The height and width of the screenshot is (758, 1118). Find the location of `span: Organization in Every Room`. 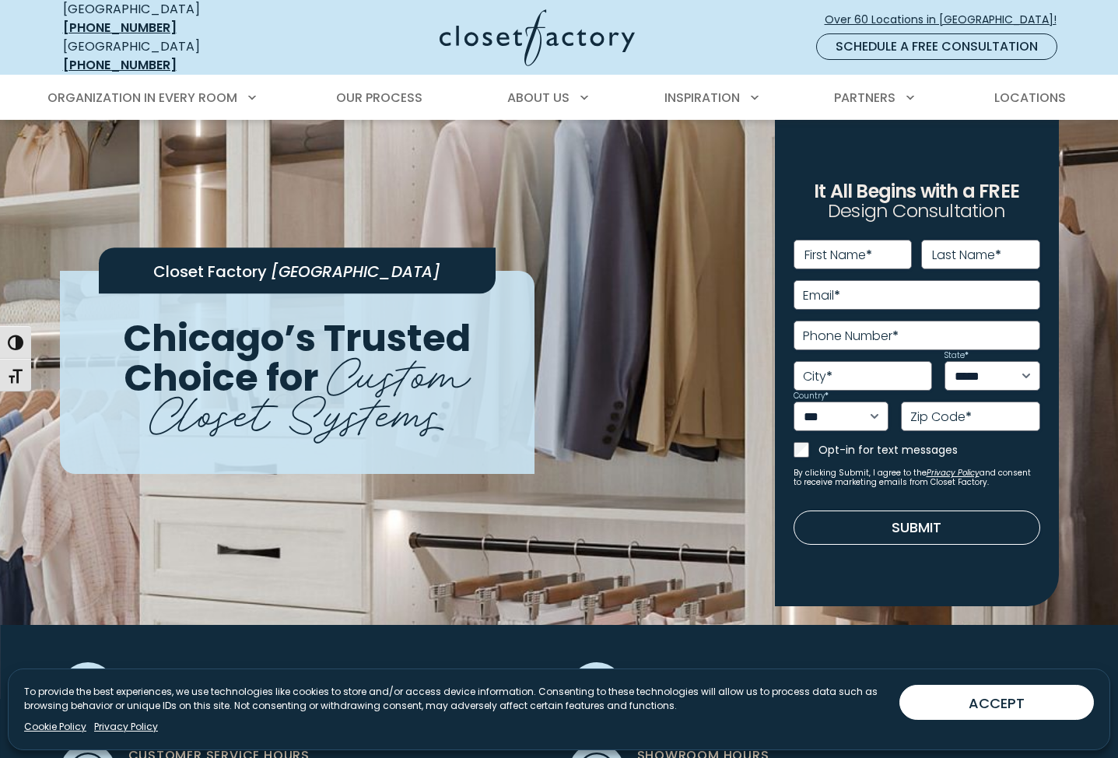

span: Organization in Every Room is located at coordinates (142, 97).